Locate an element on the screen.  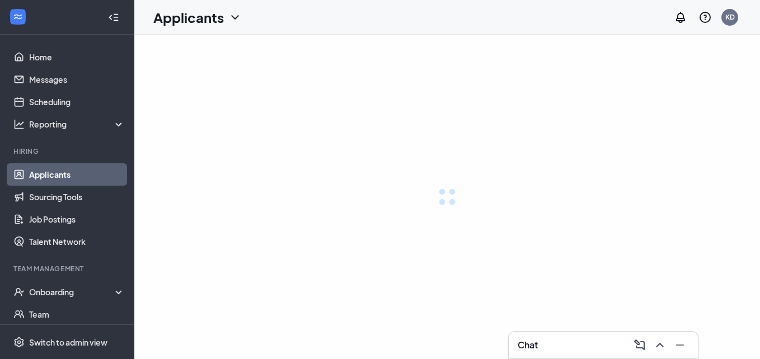
a: Talent Network is located at coordinates (77, 242).